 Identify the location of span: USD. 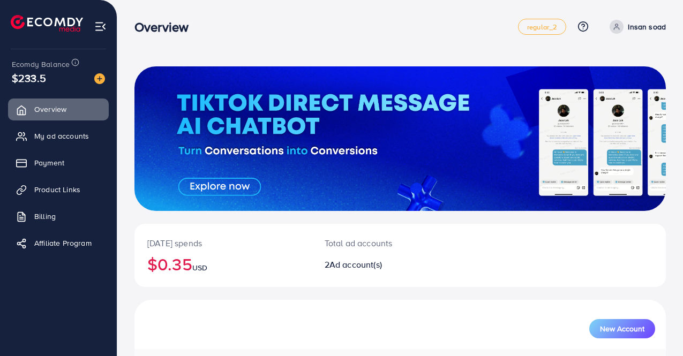
(200, 268).